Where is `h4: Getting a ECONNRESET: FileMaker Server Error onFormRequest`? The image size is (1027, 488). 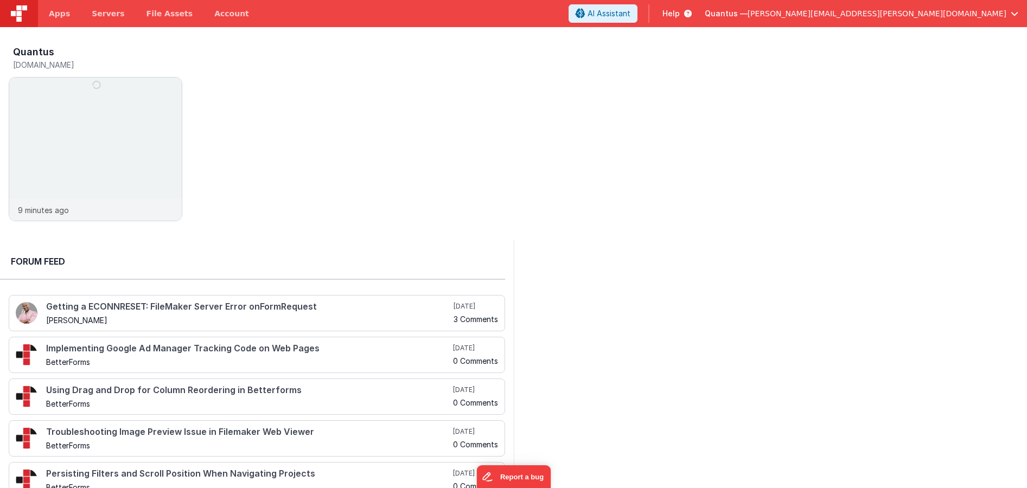 h4: Getting a ECONNRESET: FileMaker Server Error onFormRequest is located at coordinates (249, 307).